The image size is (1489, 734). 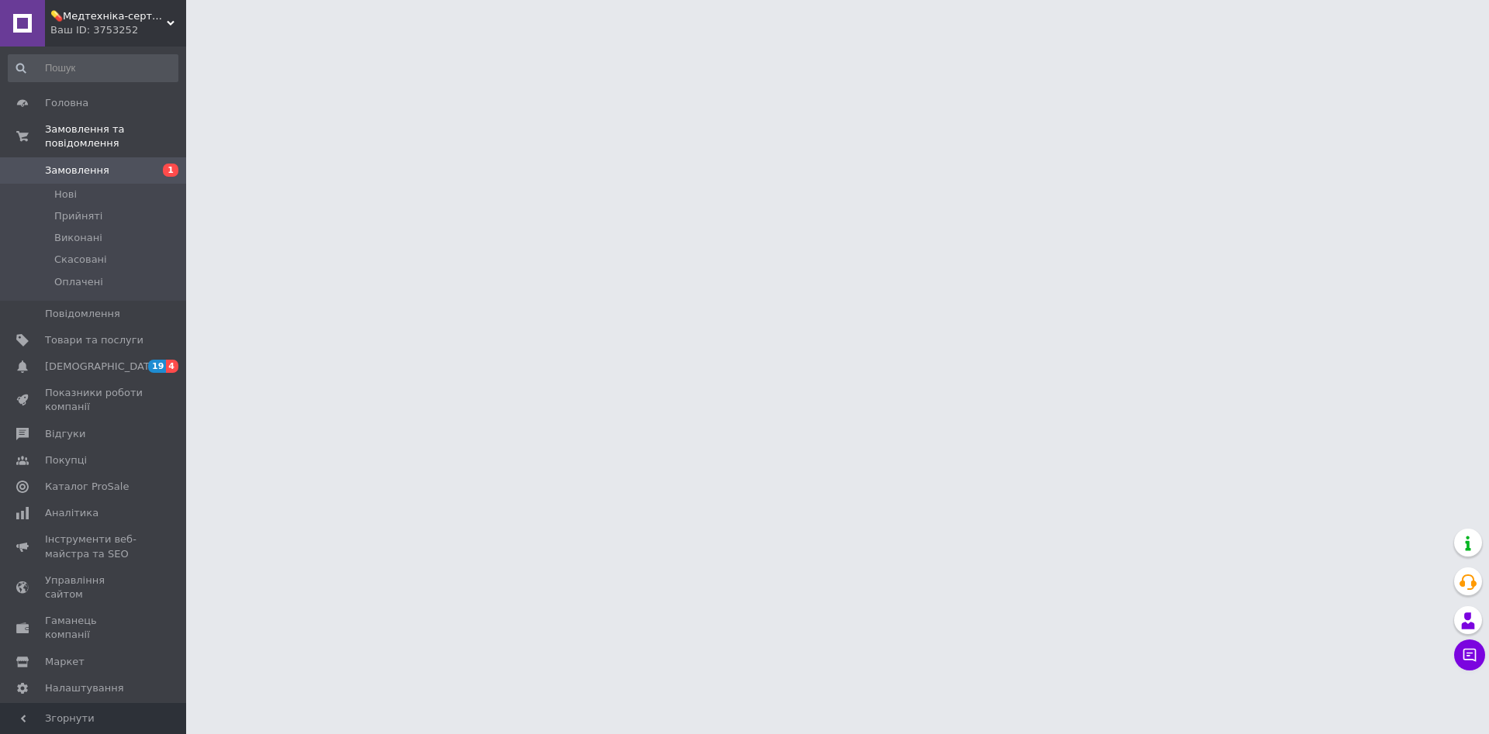 I want to click on span: Оплачені, so click(x=78, y=282).